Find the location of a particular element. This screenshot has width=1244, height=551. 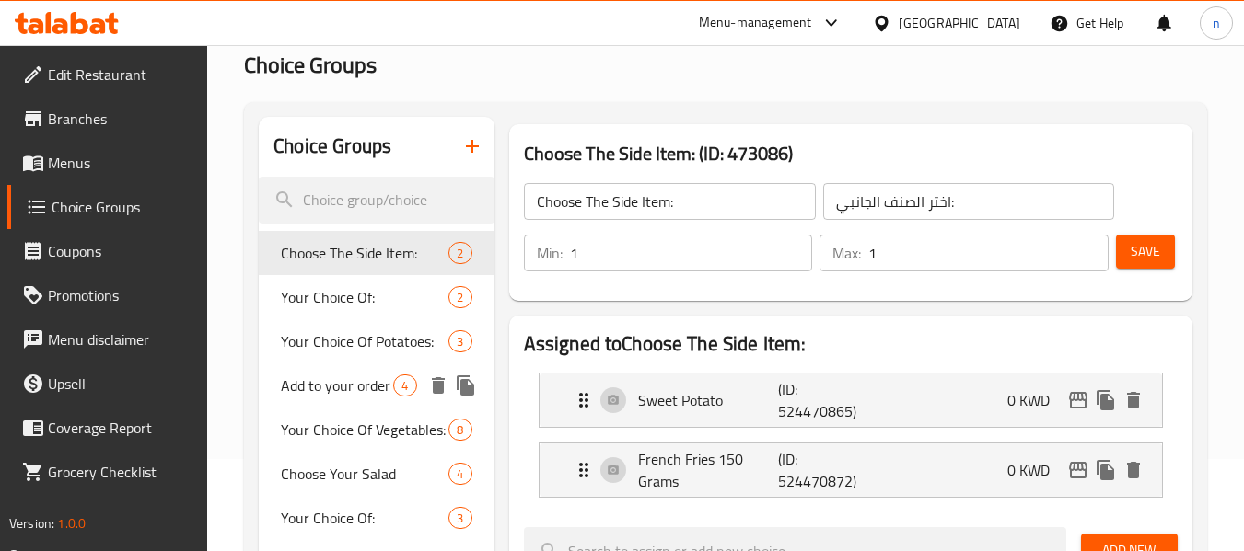

span: Coupons is located at coordinates (121, 251).